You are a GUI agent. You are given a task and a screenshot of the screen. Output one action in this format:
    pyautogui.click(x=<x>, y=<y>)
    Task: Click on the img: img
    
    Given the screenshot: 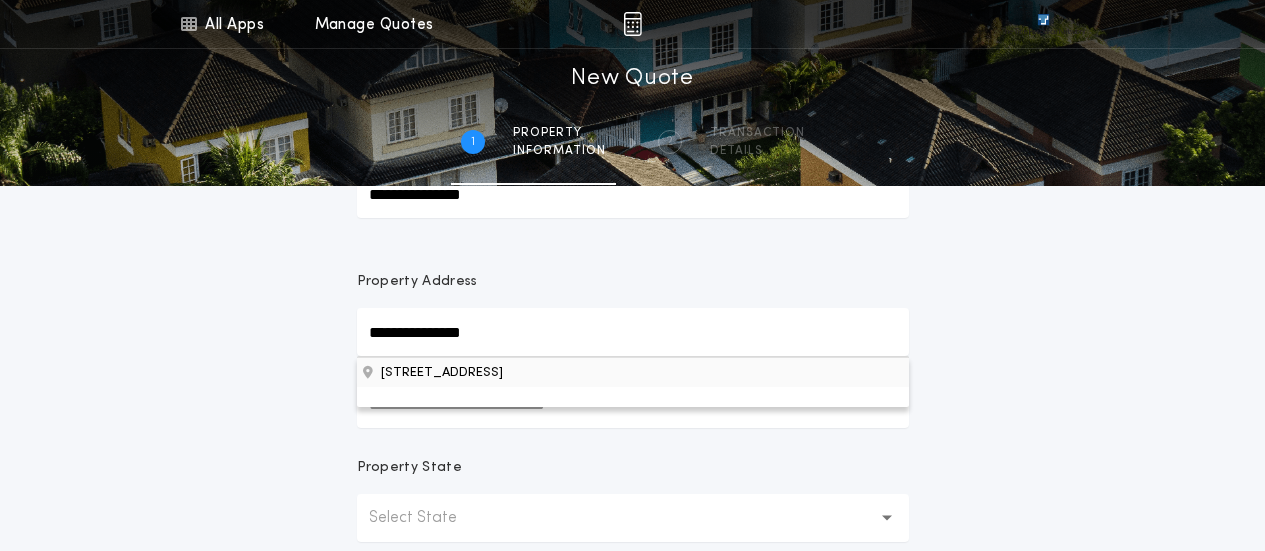 What is the action you would take?
    pyautogui.click(x=632, y=24)
    